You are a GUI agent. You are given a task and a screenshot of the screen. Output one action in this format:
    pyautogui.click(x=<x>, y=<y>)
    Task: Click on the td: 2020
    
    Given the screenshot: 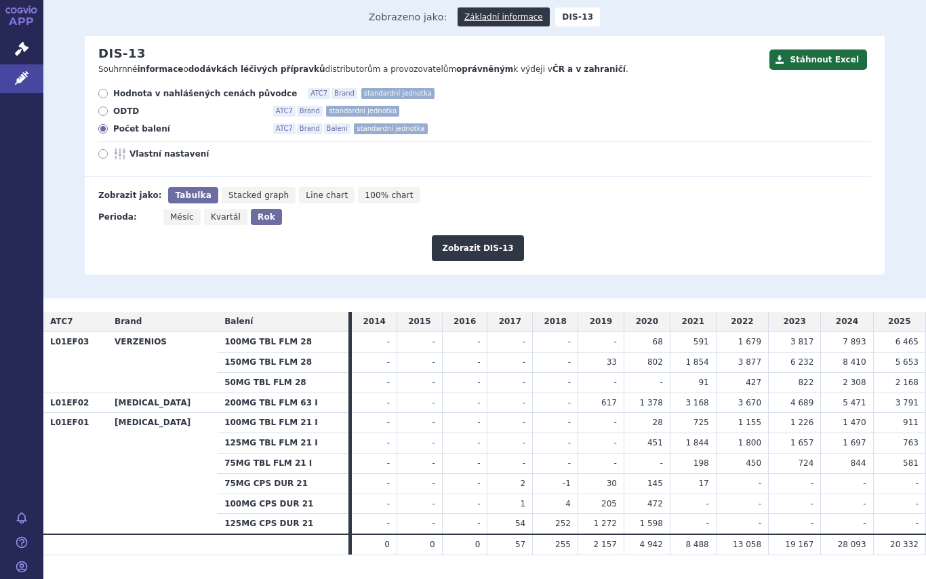 What is the action you would take?
    pyautogui.click(x=647, y=321)
    